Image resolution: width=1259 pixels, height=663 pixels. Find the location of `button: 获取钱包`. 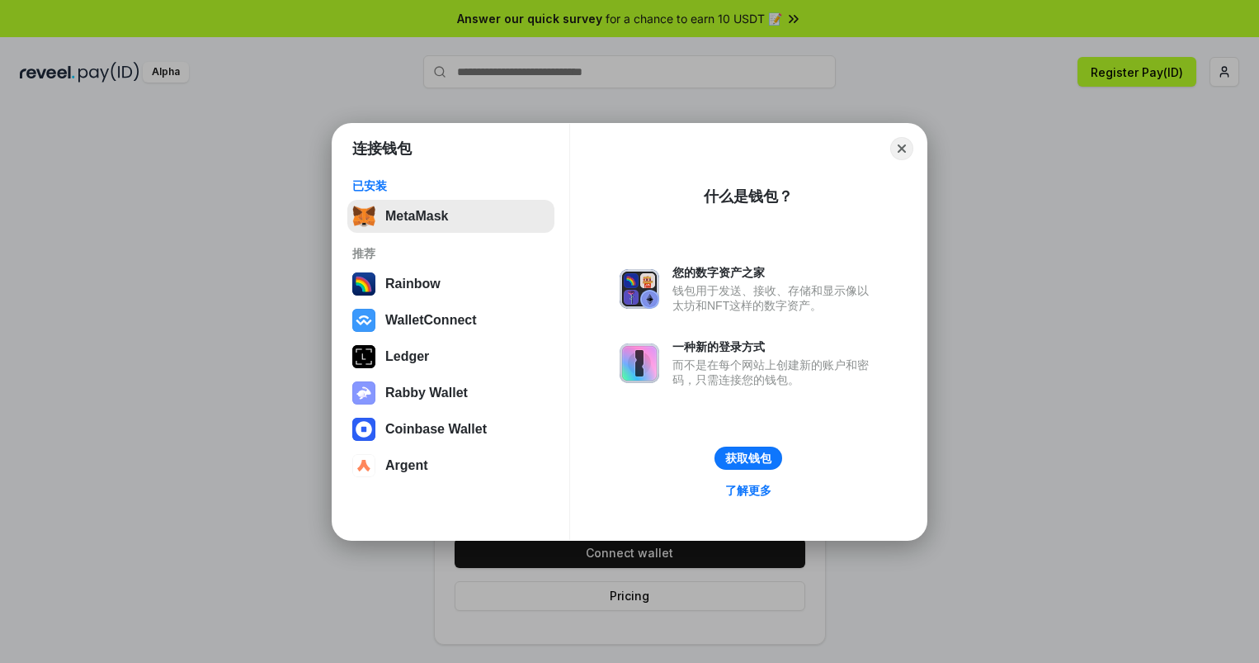

button: 获取钱包 is located at coordinates (748, 458).